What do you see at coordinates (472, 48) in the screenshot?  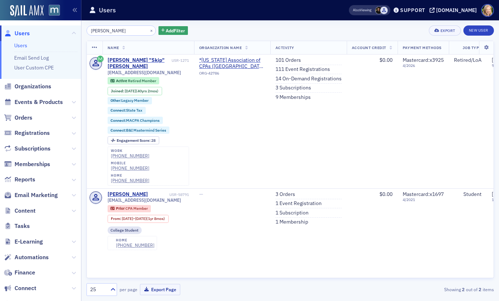 I see `span: Job Type` at bounding box center [472, 48].